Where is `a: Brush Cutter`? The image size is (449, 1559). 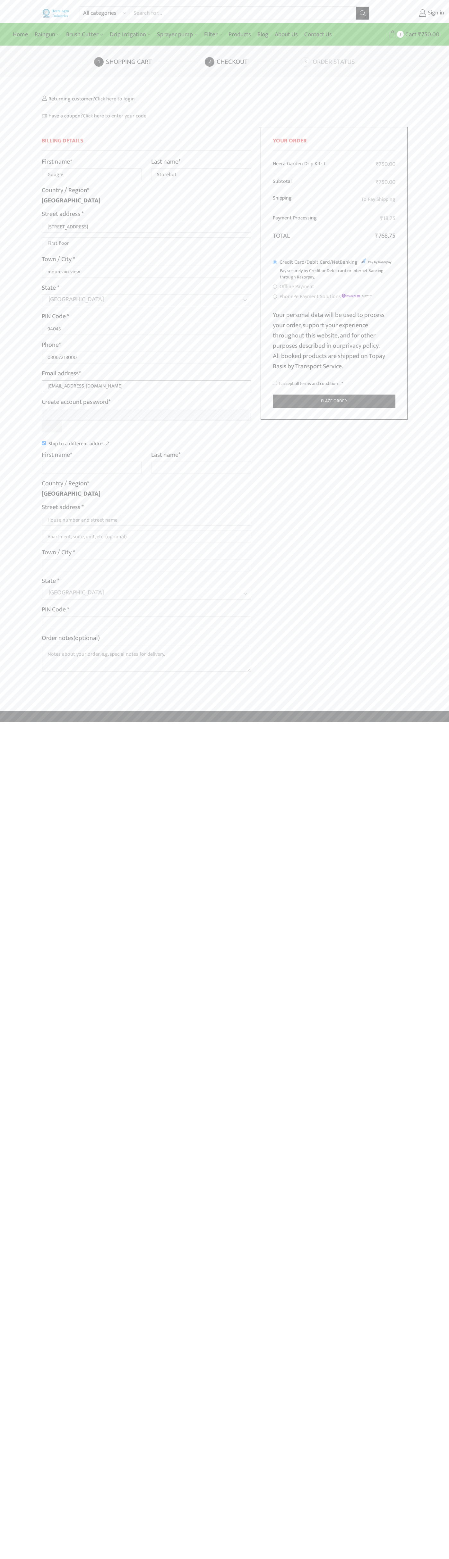
a: Brush Cutter is located at coordinates (84, 34).